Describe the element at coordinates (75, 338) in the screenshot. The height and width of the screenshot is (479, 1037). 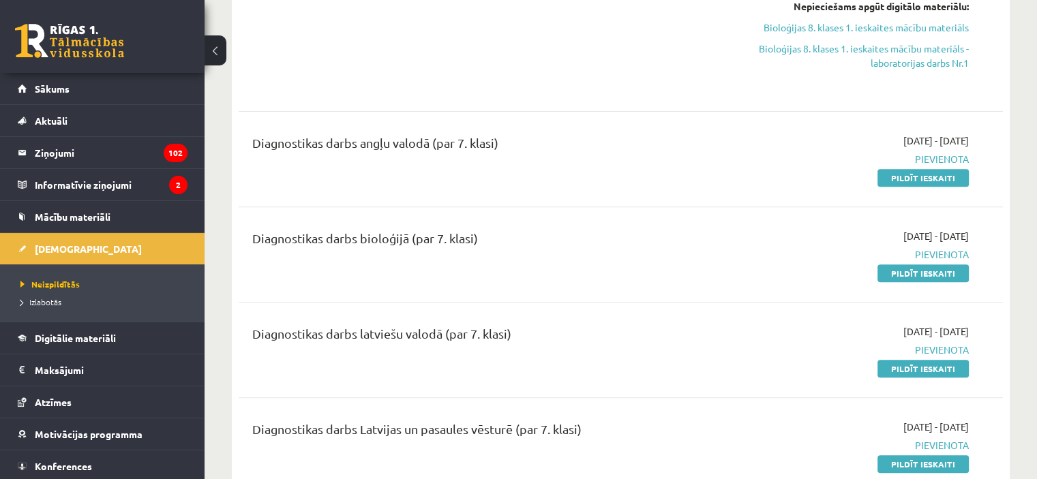
I see `span: Digitālie materiāli` at that location.